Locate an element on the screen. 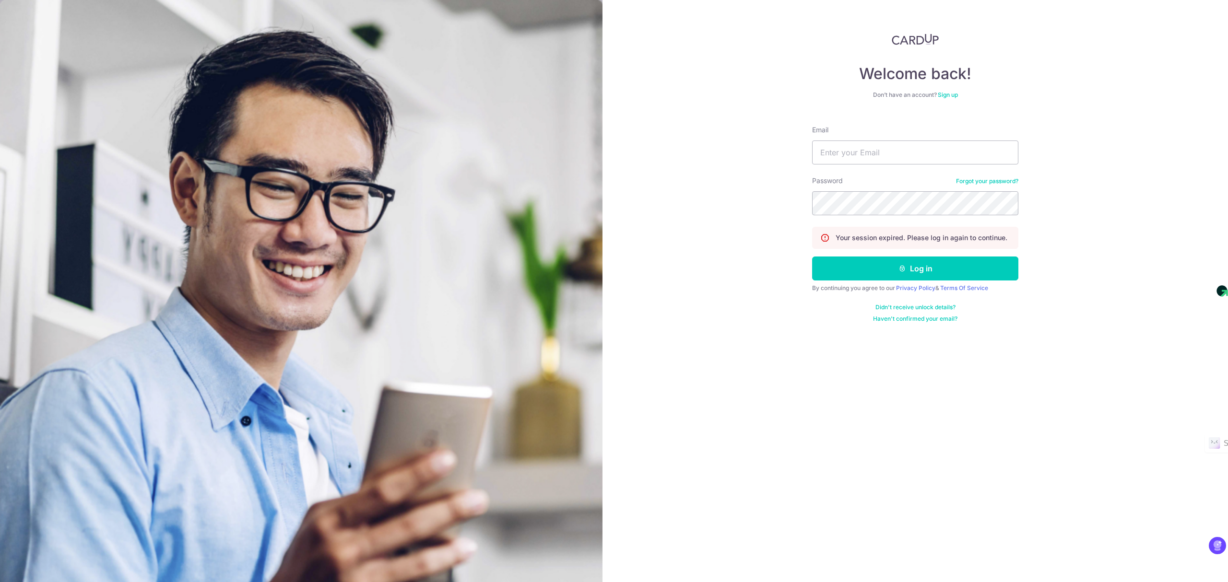 This screenshot has width=1228, height=582. div: By continuing you agree to our & is located at coordinates (915, 288).